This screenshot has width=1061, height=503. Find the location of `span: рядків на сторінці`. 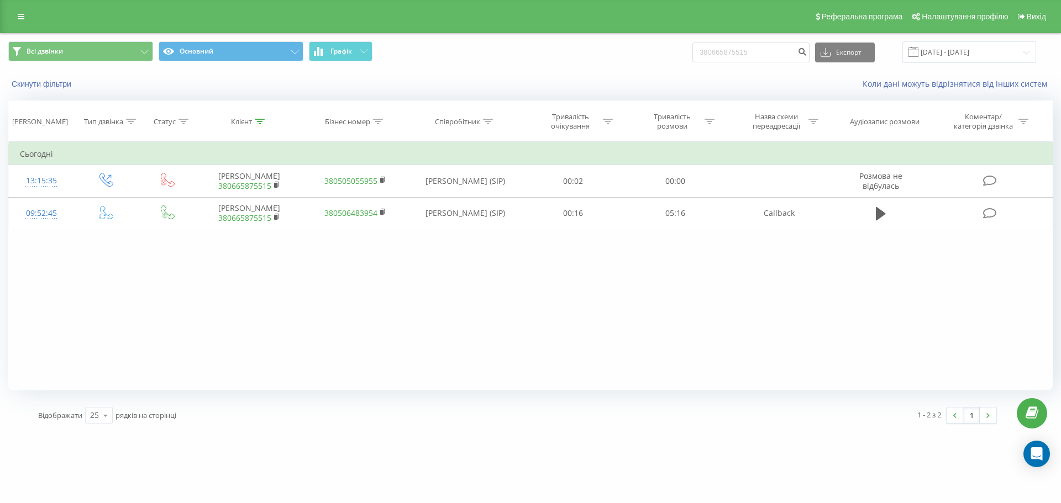

span: рядків на сторінці is located at coordinates (146, 416).